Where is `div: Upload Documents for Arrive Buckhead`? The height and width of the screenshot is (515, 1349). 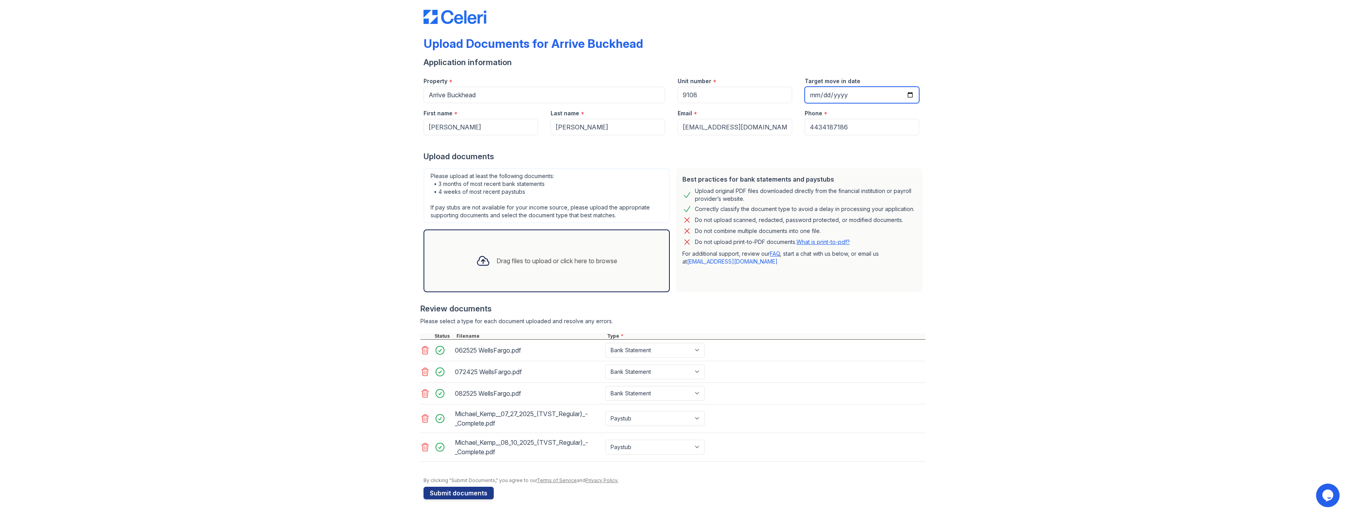
div: Upload Documents for Arrive Buckhead is located at coordinates (533, 44).